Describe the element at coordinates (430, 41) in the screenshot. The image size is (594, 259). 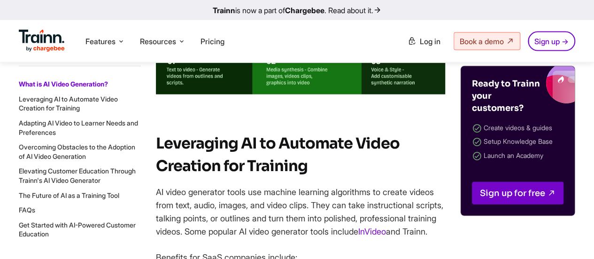
I see `span: Log in` at that location.